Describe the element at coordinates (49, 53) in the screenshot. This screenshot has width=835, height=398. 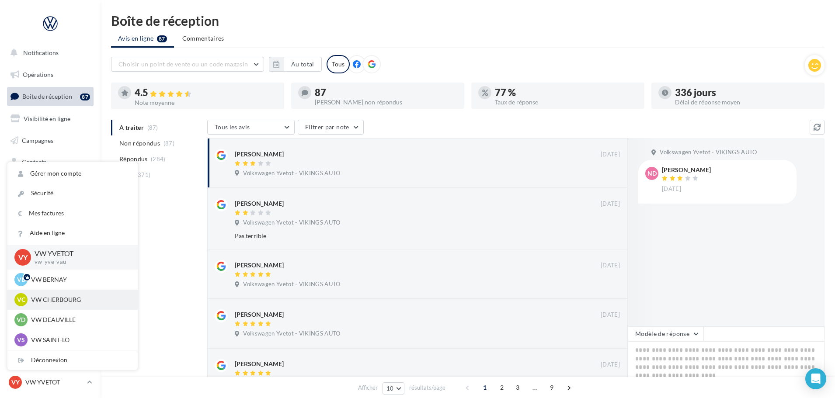
I see `button: Notifications` at that location.